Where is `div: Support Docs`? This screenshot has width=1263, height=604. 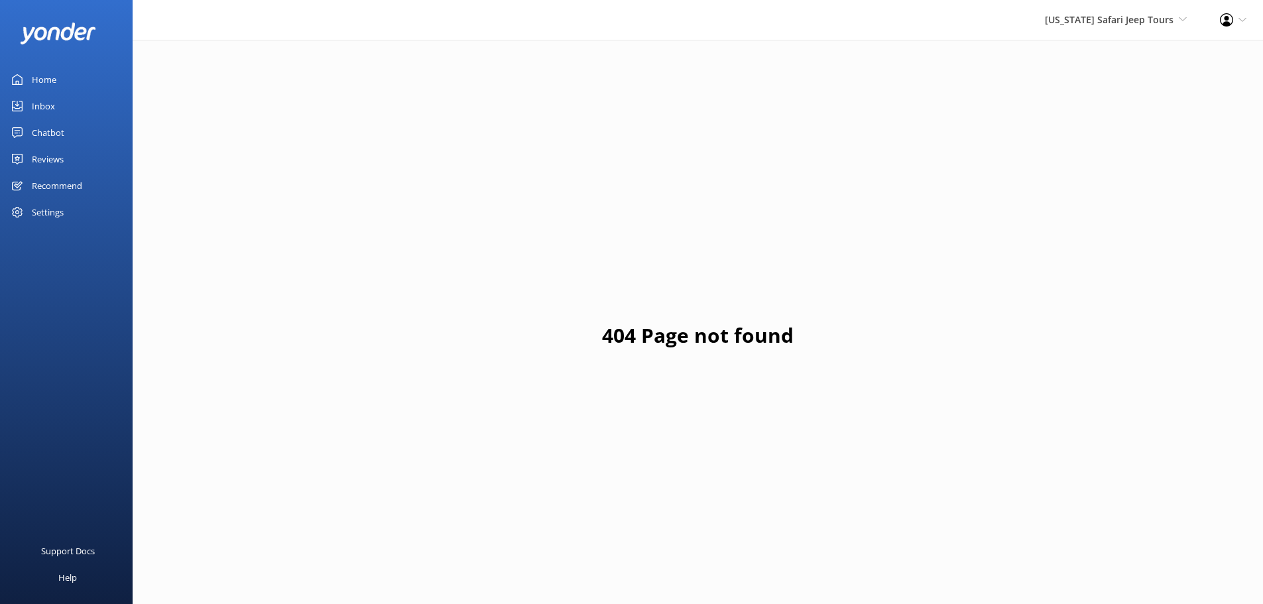 div: Support Docs is located at coordinates (68, 551).